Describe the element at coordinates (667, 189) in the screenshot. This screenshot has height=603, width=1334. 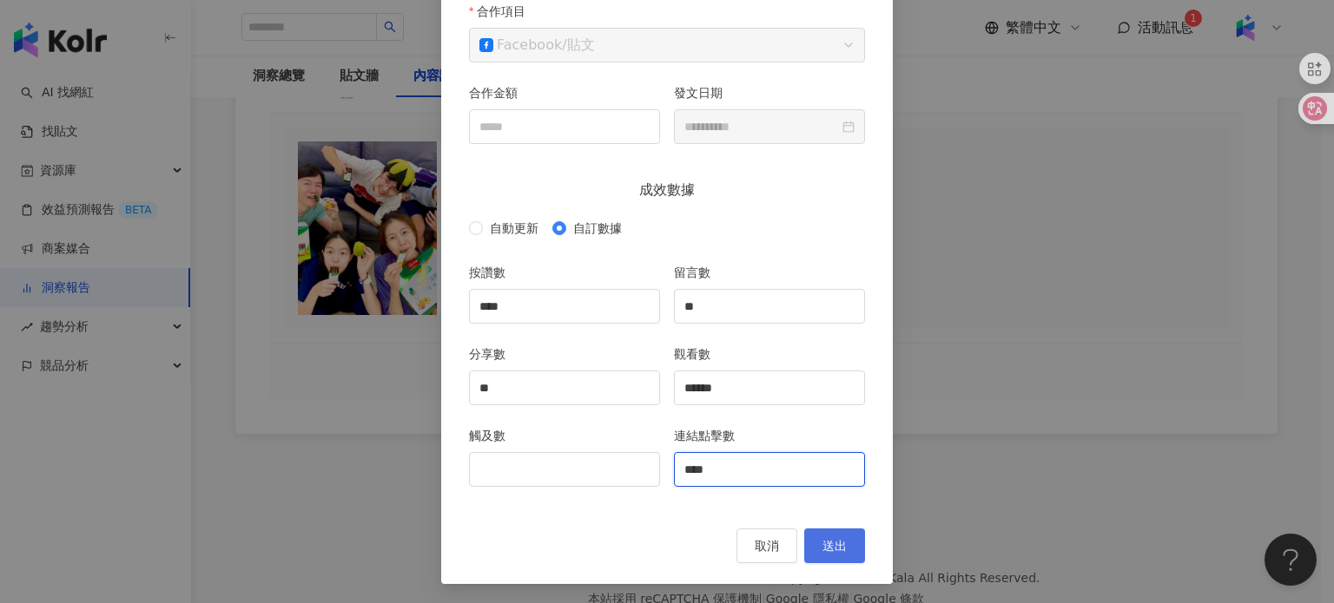
I see `span: 成效數據` at that location.